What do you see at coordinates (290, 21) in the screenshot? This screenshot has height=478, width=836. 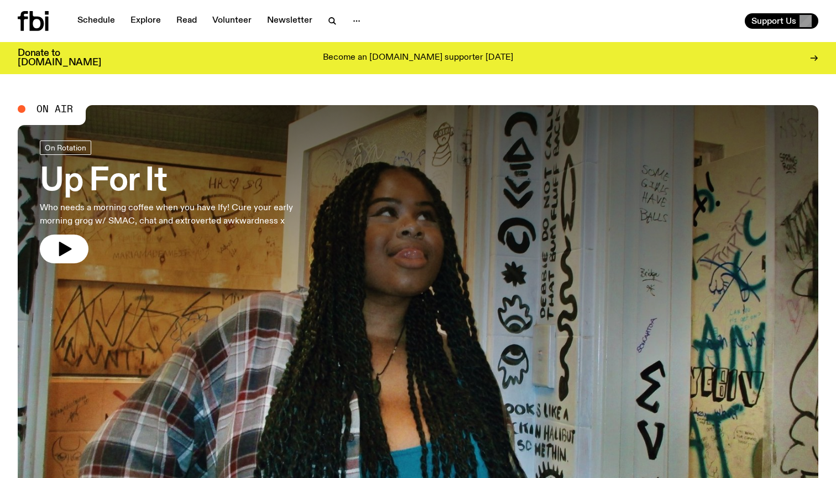 I see `a: Newsletter` at bounding box center [290, 21].